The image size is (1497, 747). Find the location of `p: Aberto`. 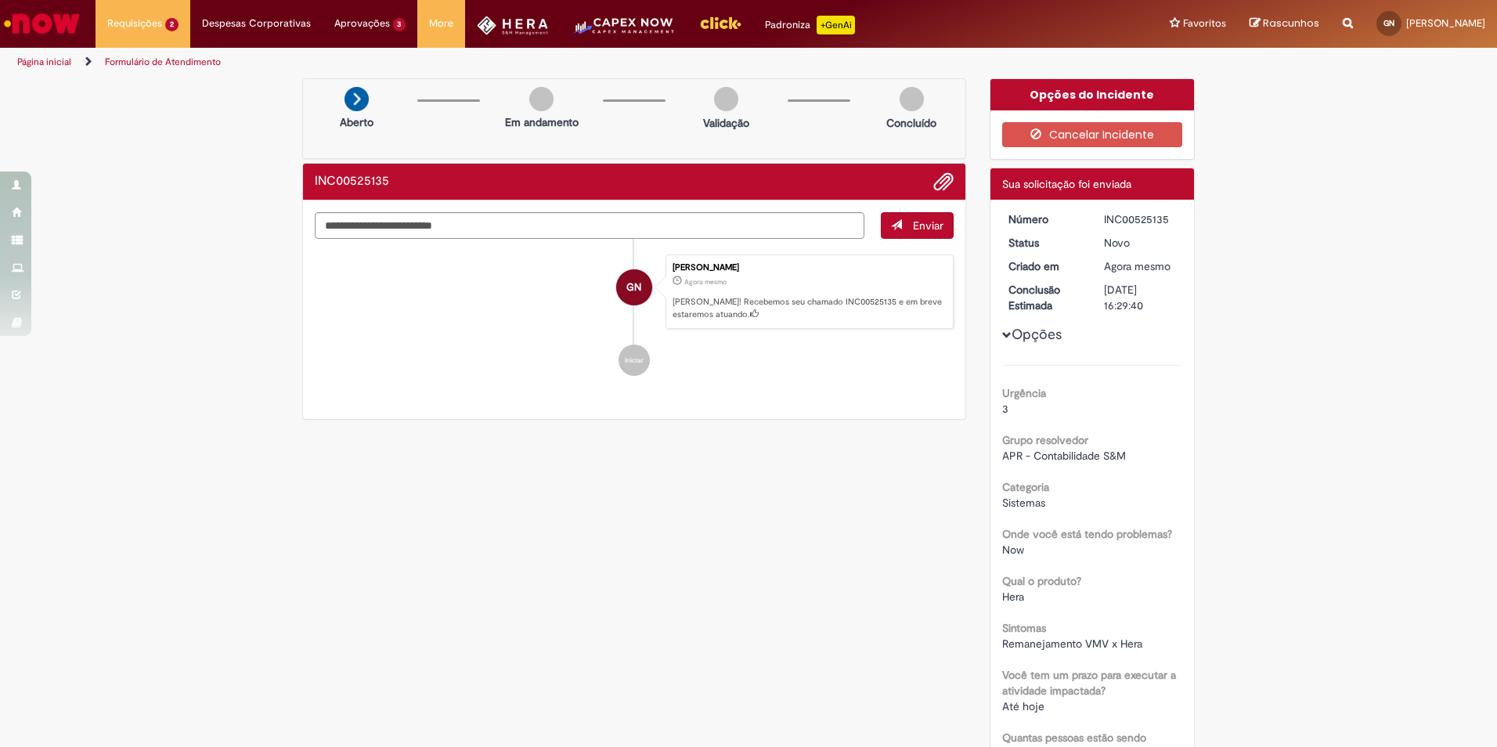

p: Aberto is located at coordinates (356, 122).